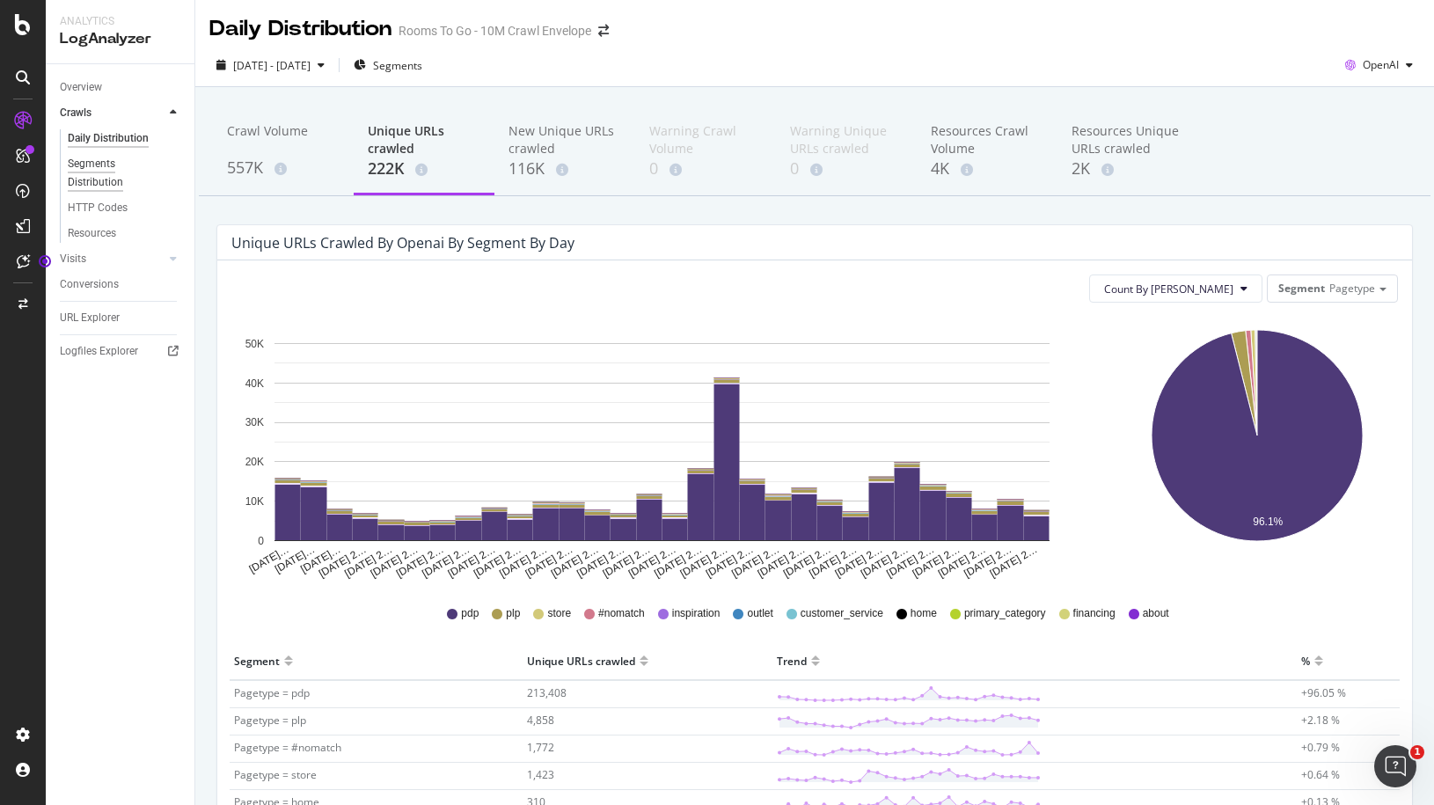 The height and width of the screenshot is (805, 1434). What do you see at coordinates (283, 168) in the screenshot?
I see `div: 557K` at bounding box center [283, 168].